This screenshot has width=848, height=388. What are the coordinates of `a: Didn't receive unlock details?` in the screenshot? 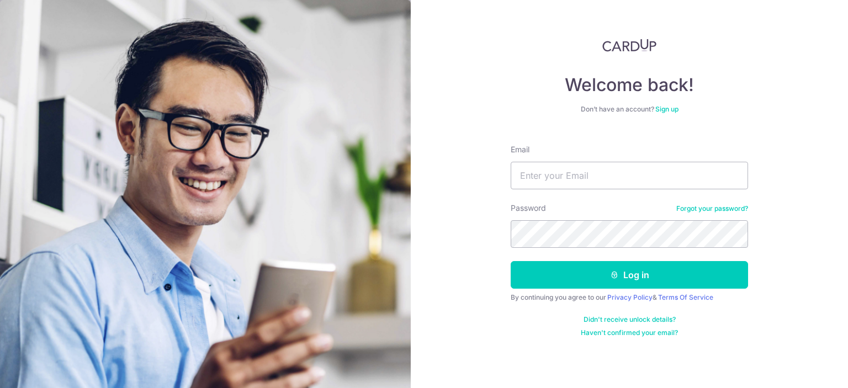 It's located at (629, 320).